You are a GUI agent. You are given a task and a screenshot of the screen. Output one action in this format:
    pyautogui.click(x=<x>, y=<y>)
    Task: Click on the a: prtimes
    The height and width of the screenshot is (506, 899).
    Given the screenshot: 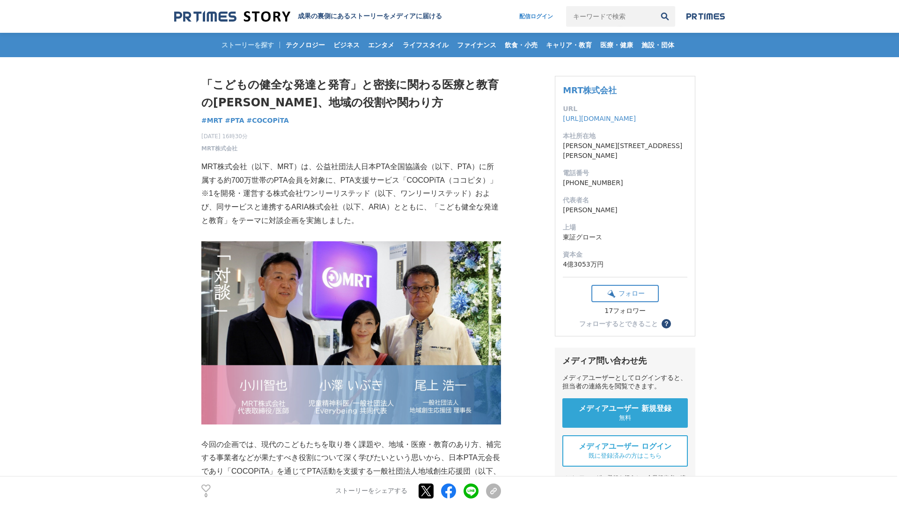 What is the action you would take?
    pyautogui.click(x=705, y=16)
    